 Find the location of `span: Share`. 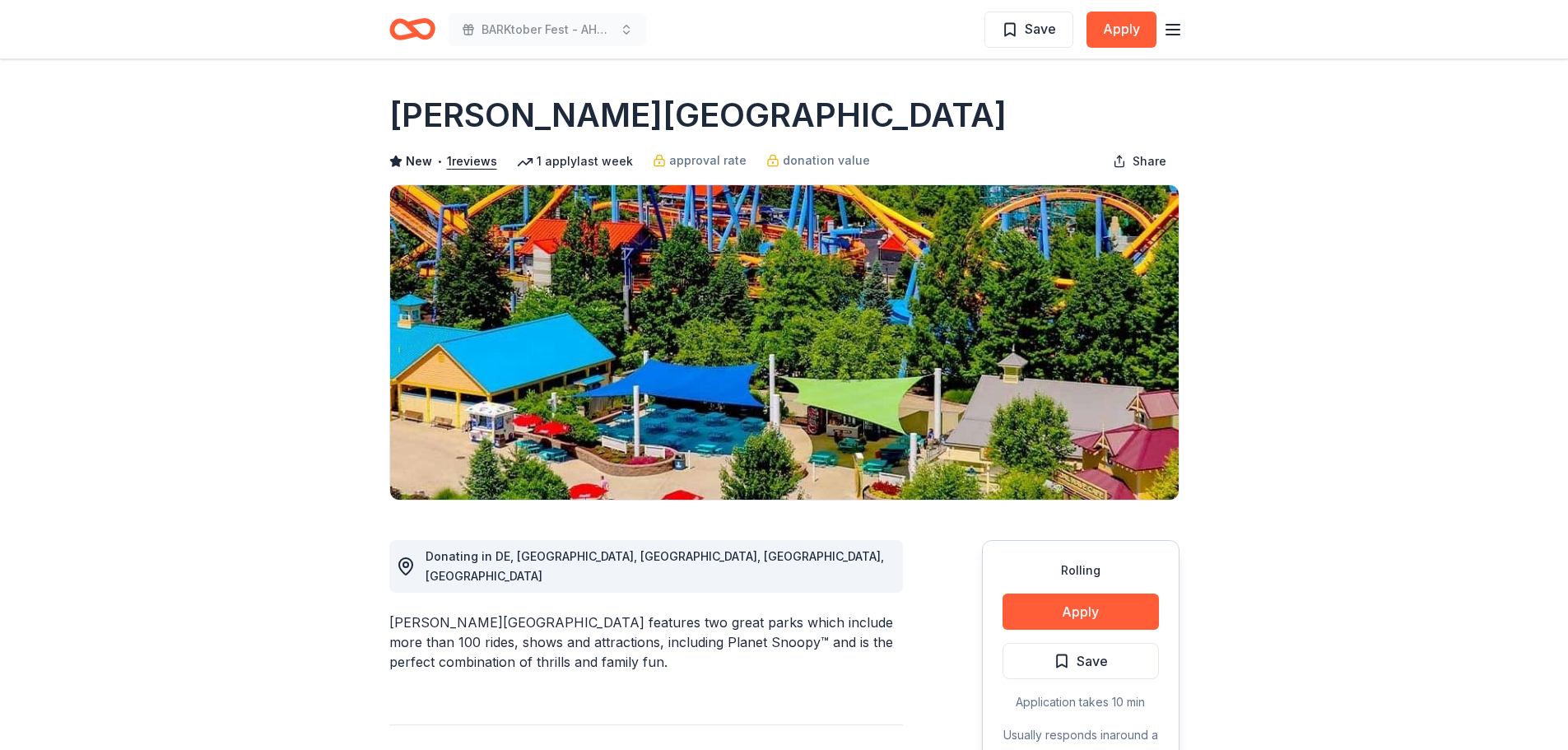

span: Share is located at coordinates (1149, 161).